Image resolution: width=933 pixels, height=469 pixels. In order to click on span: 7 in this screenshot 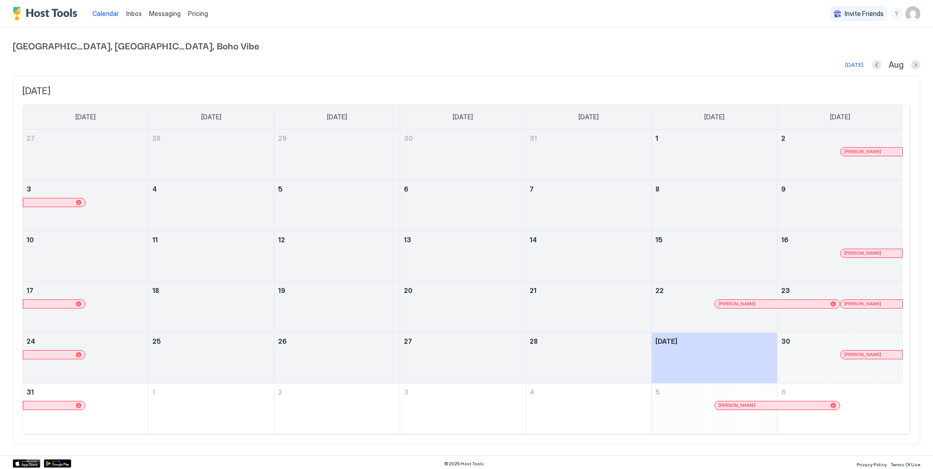, I will do `click(532, 189)`.